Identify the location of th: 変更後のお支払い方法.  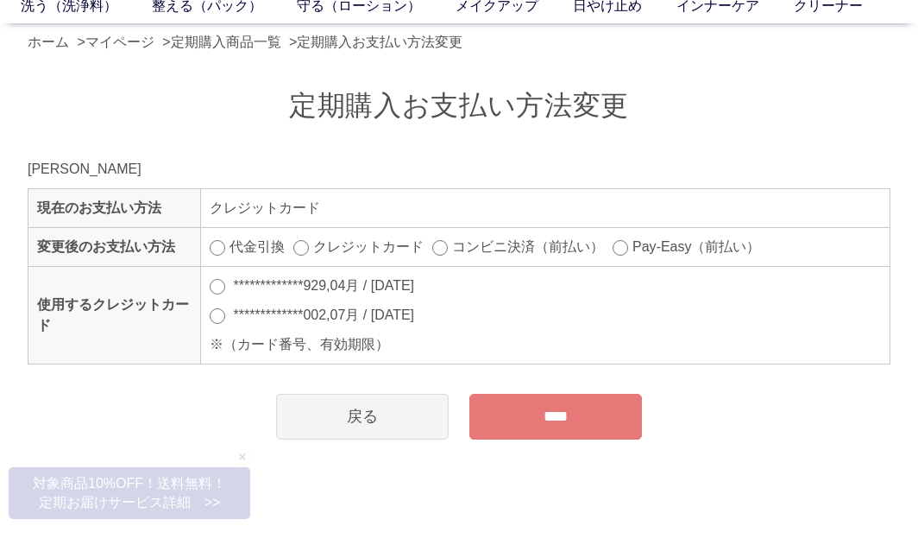
(115, 246).